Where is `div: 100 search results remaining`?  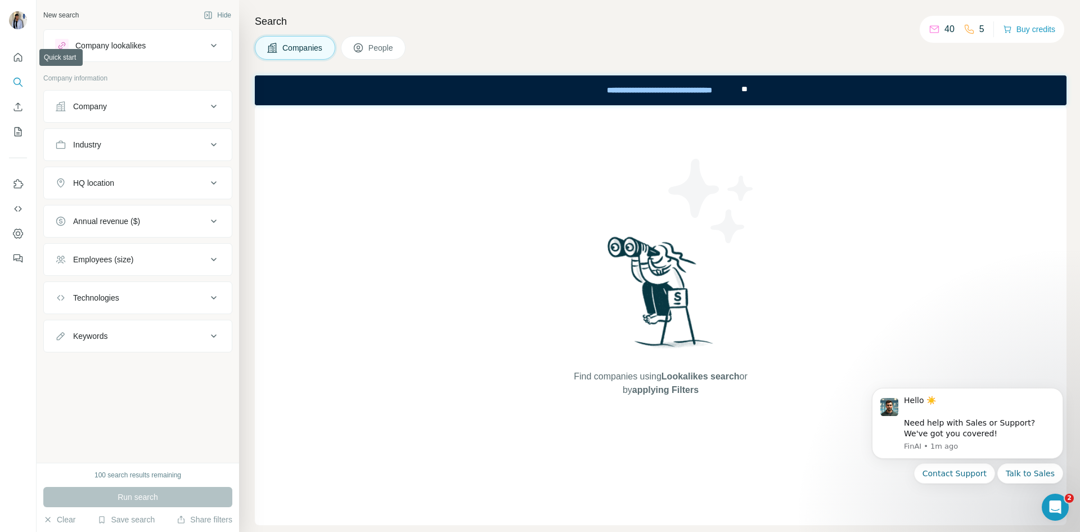
div: 100 search results remaining is located at coordinates (138, 475).